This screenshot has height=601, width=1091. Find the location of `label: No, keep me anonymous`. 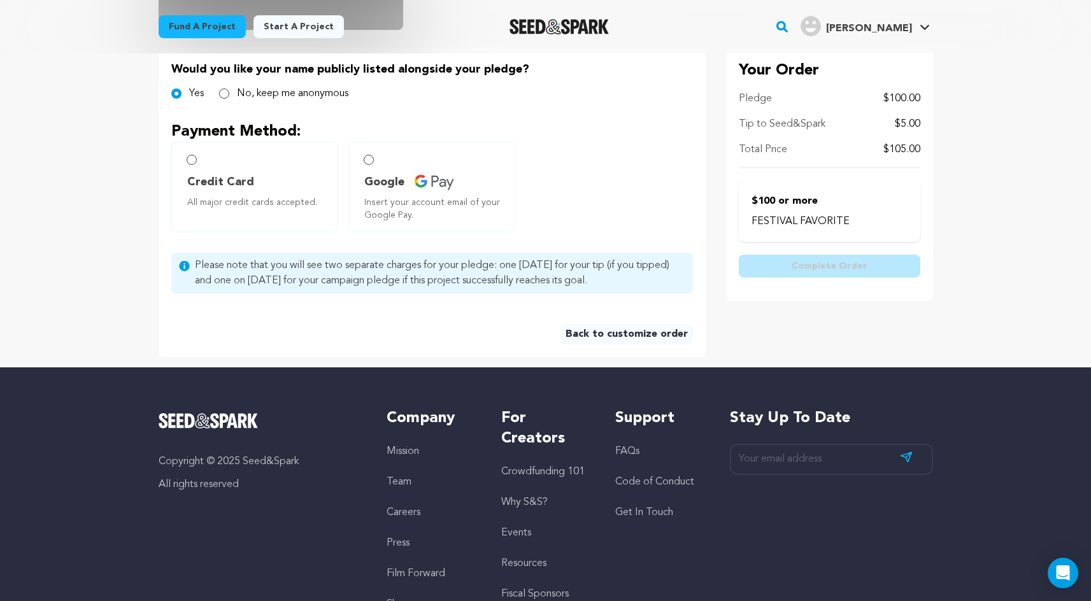

label: No, keep me anonymous is located at coordinates (292, 94).